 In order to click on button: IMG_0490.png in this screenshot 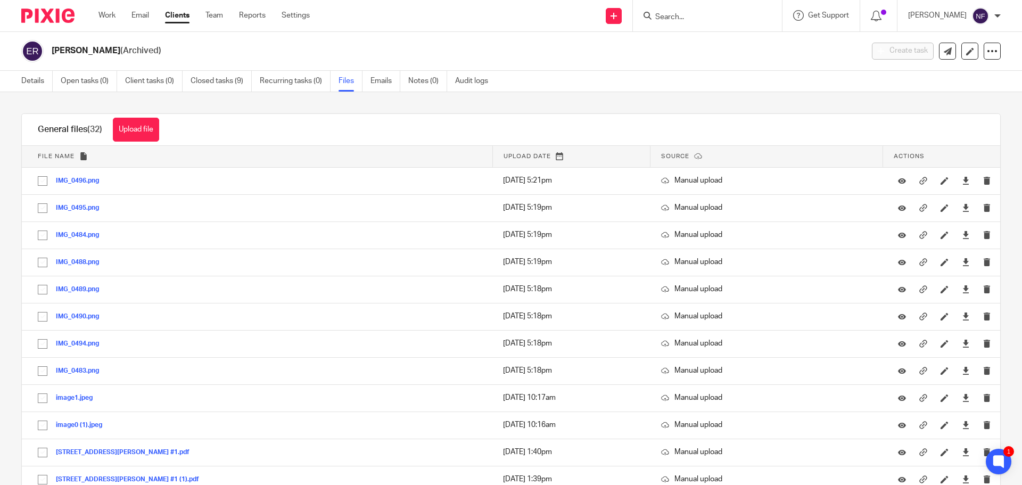, I will do `click(81, 317)`.